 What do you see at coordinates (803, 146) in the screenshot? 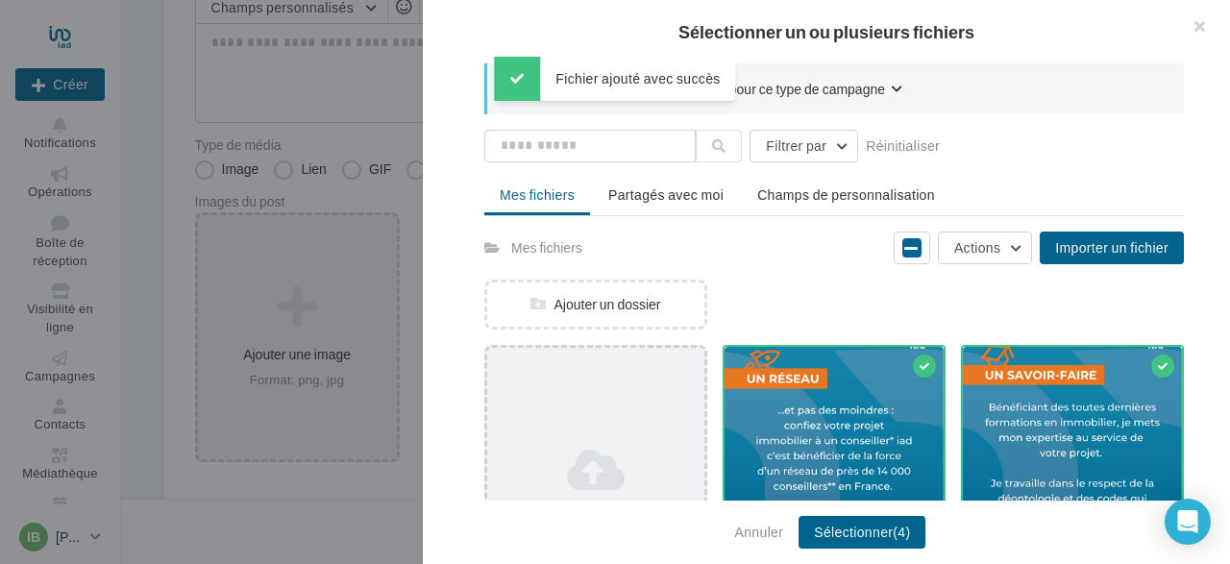
I see `button: Filtrer par` at bounding box center [803, 146].